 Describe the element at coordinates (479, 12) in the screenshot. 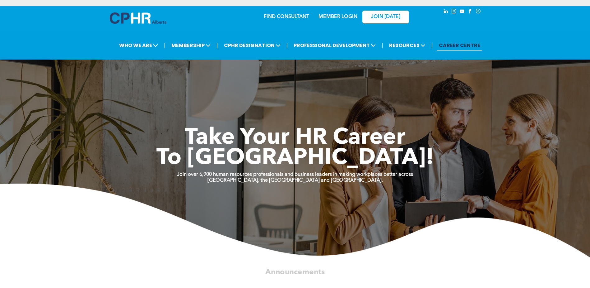

I see `a: Social network` at that location.